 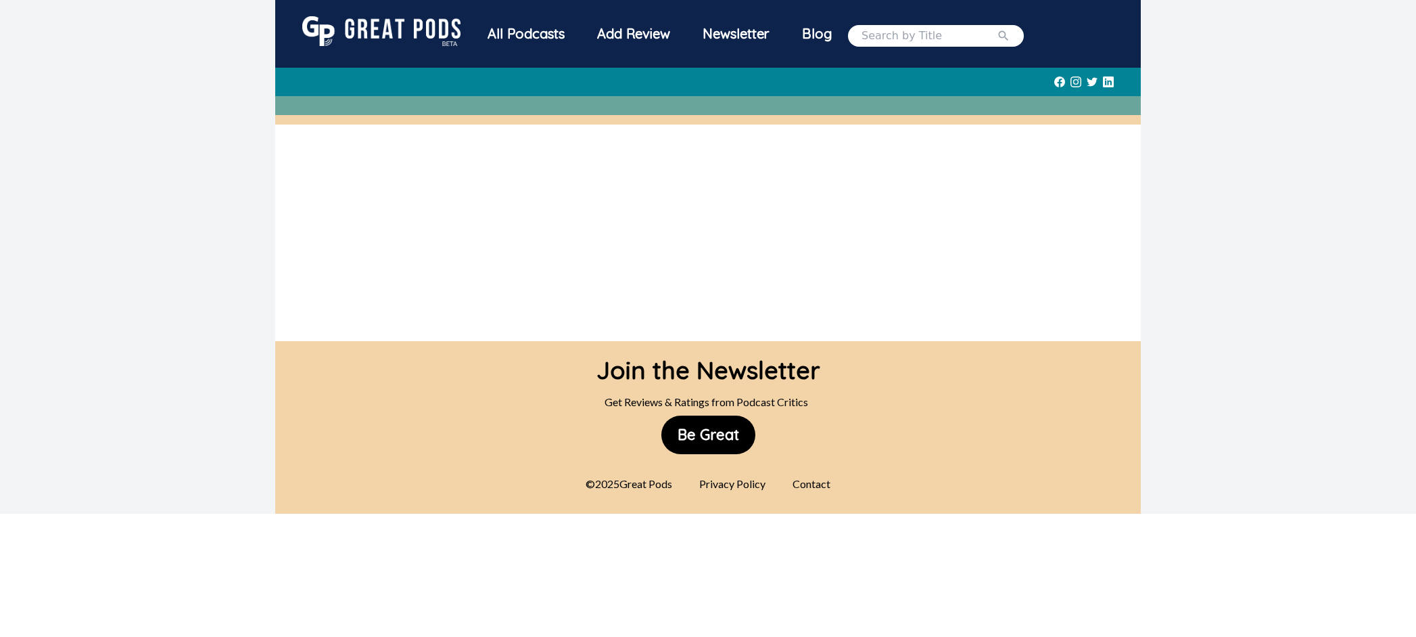 What do you see at coordinates (381, 31) in the screenshot?
I see `img: GreatPods` at bounding box center [381, 31].